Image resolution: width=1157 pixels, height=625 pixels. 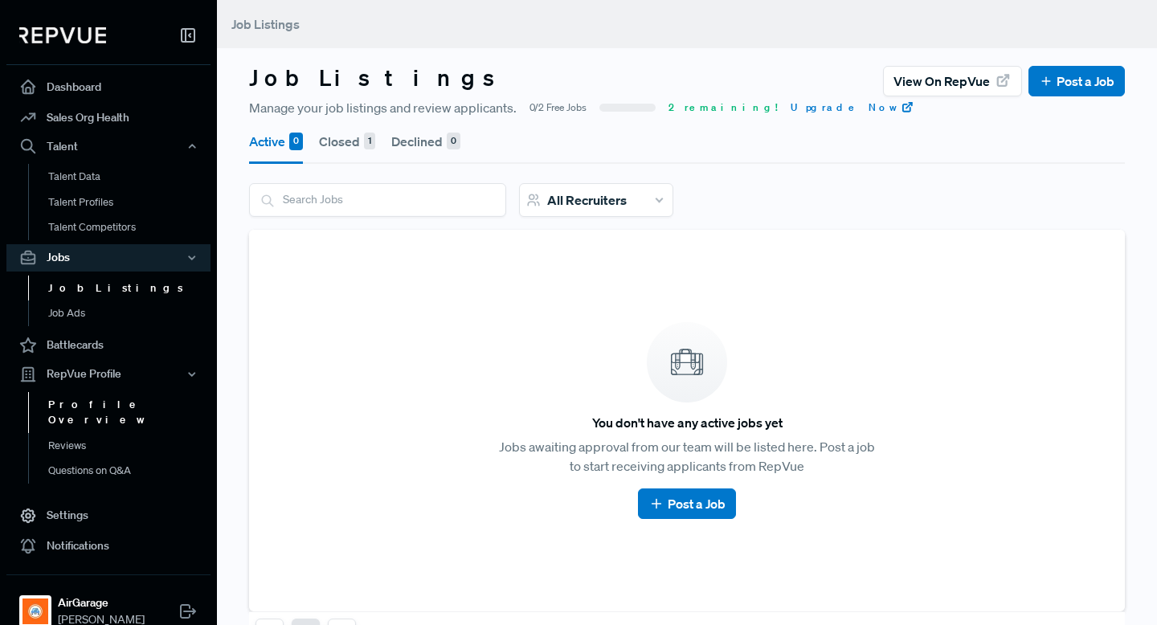 I want to click on span: Job Listings, so click(x=265, y=24).